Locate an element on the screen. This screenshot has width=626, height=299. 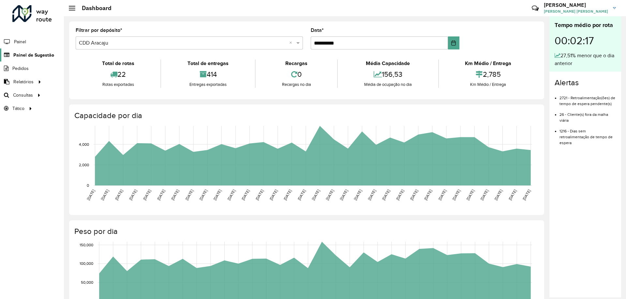
li: 1216 - Dias sem retroalimentação de tempo de espera is located at coordinates (587, 135).